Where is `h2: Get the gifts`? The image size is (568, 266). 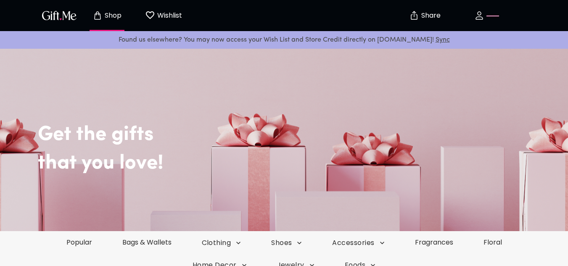 h2: Get the gifts is located at coordinates (303, 122).